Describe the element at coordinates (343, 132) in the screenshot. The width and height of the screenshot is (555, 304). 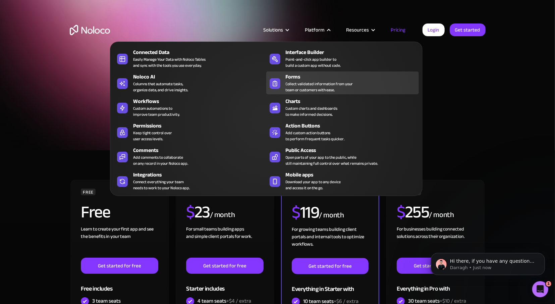
I see `a: Action ButtonsAdd custom action buttonsto perform frequent tasks quicker.` at that location.